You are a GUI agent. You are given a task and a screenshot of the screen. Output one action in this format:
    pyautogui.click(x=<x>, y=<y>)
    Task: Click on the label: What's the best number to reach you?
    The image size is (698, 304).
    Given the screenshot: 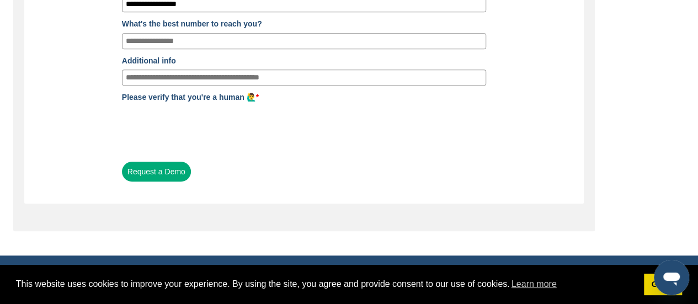 What is the action you would take?
    pyautogui.click(x=304, y=24)
    